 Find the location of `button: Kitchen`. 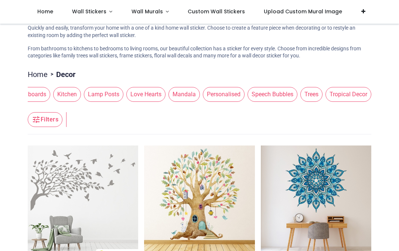

button: Kitchen is located at coordinates (65, 94).